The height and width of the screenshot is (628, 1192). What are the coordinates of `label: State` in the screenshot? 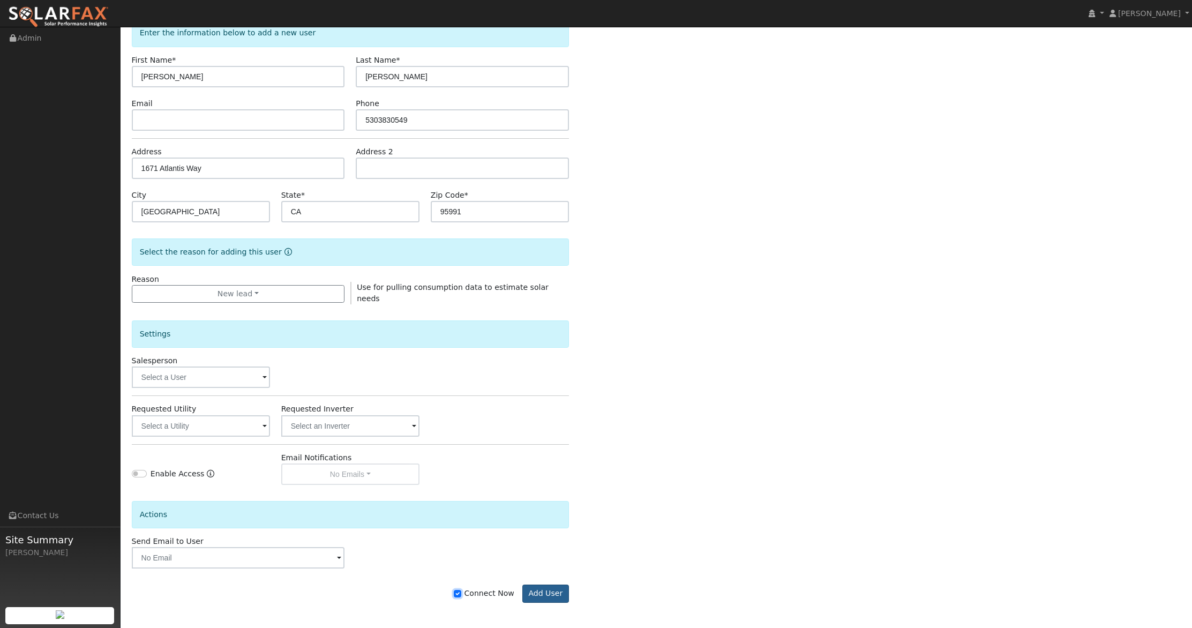 It's located at (293, 195).